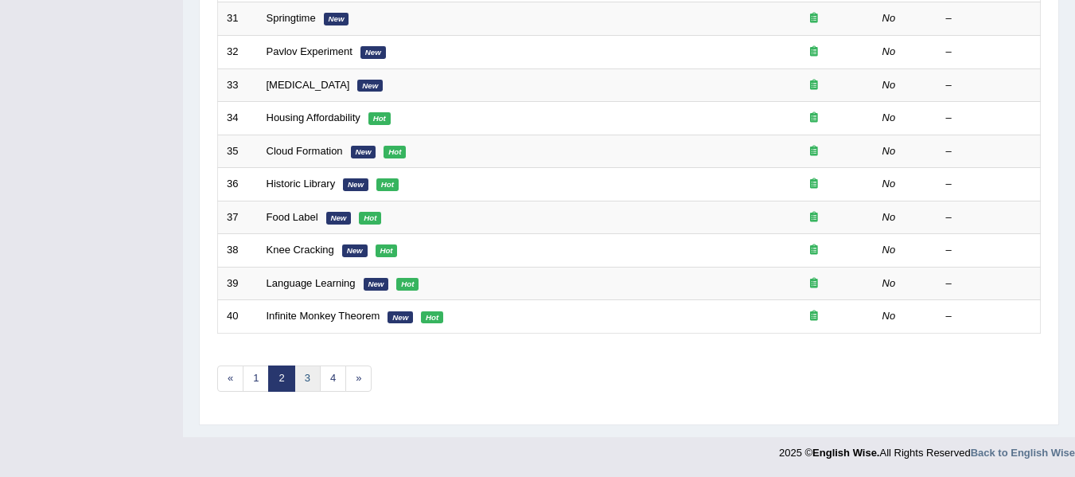 The image size is (1075, 477). Describe the element at coordinates (255, 378) in the screenshot. I see `a: 1` at that location.